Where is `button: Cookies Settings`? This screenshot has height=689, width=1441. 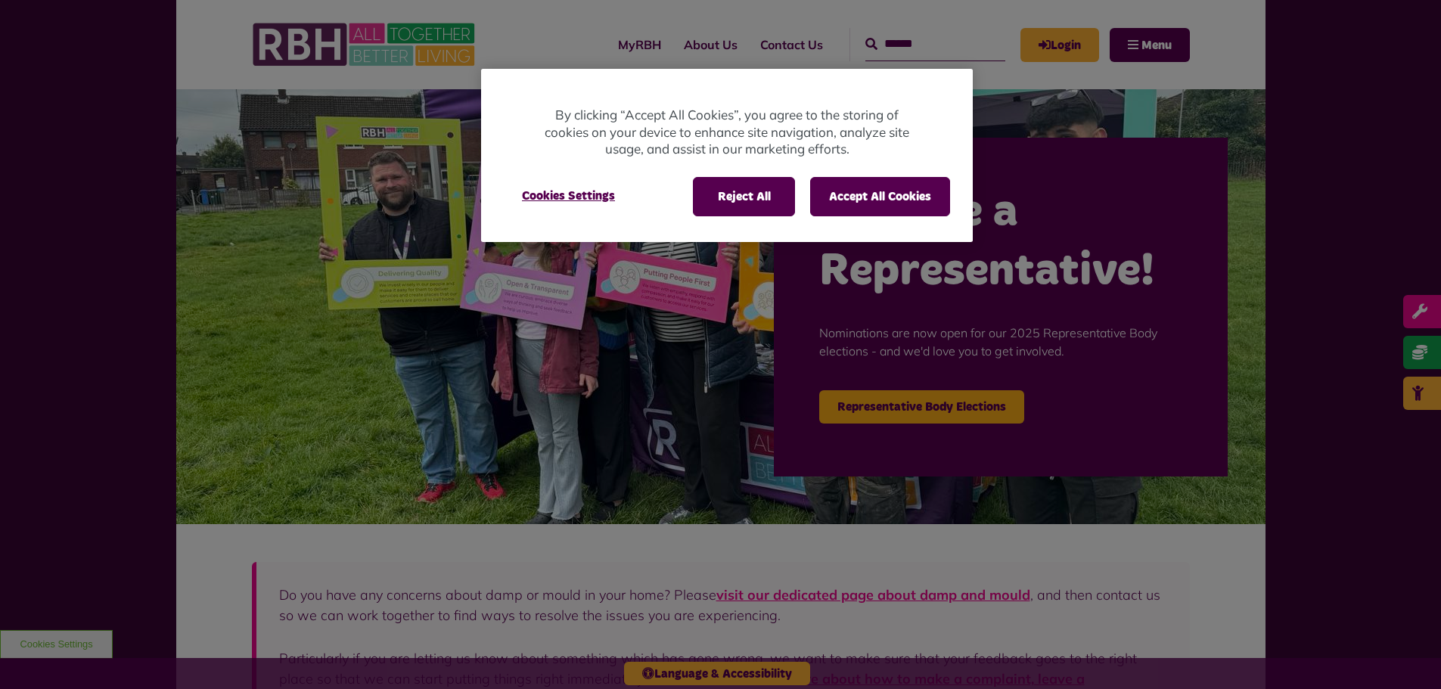 button: Cookies Settings is located at coordinates (568, 196).